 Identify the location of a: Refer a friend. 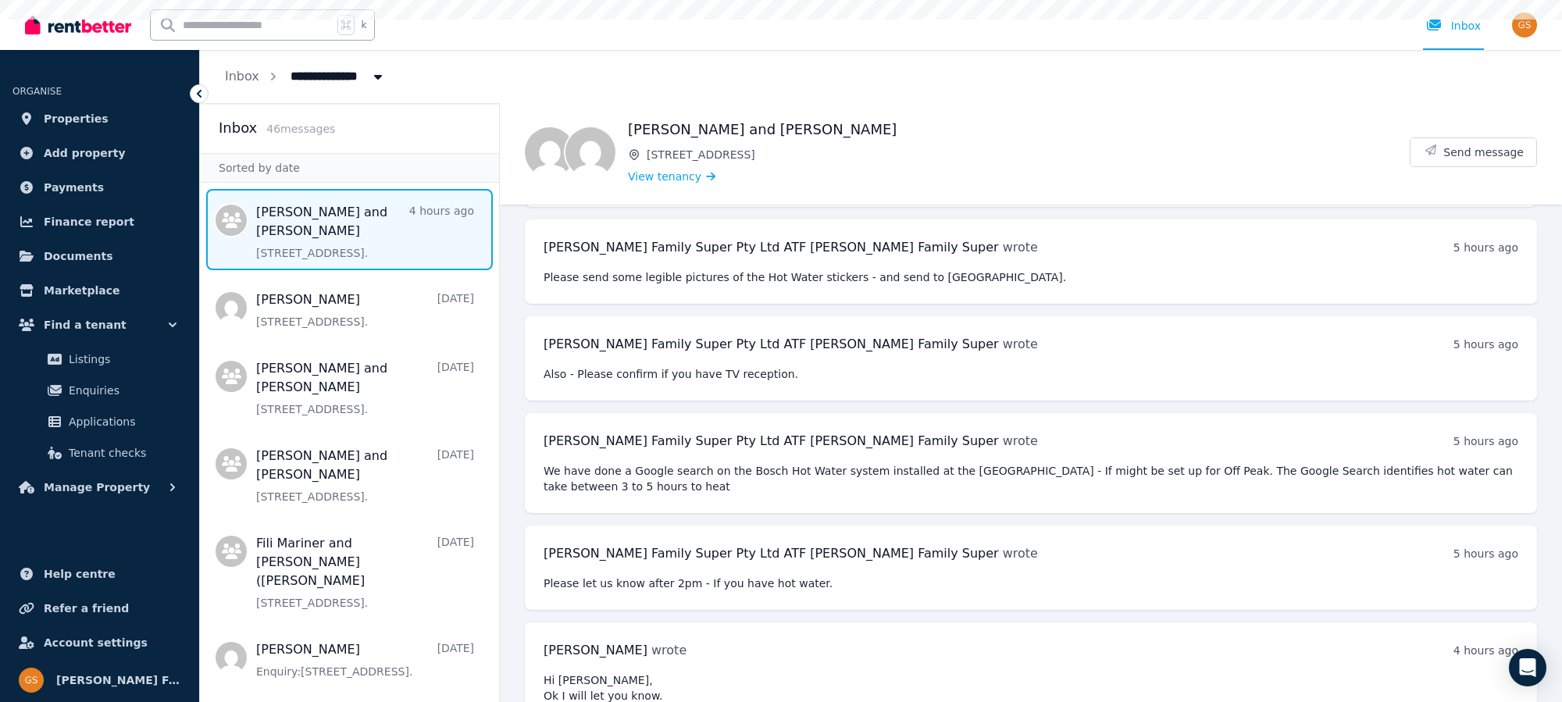
(99, 608).